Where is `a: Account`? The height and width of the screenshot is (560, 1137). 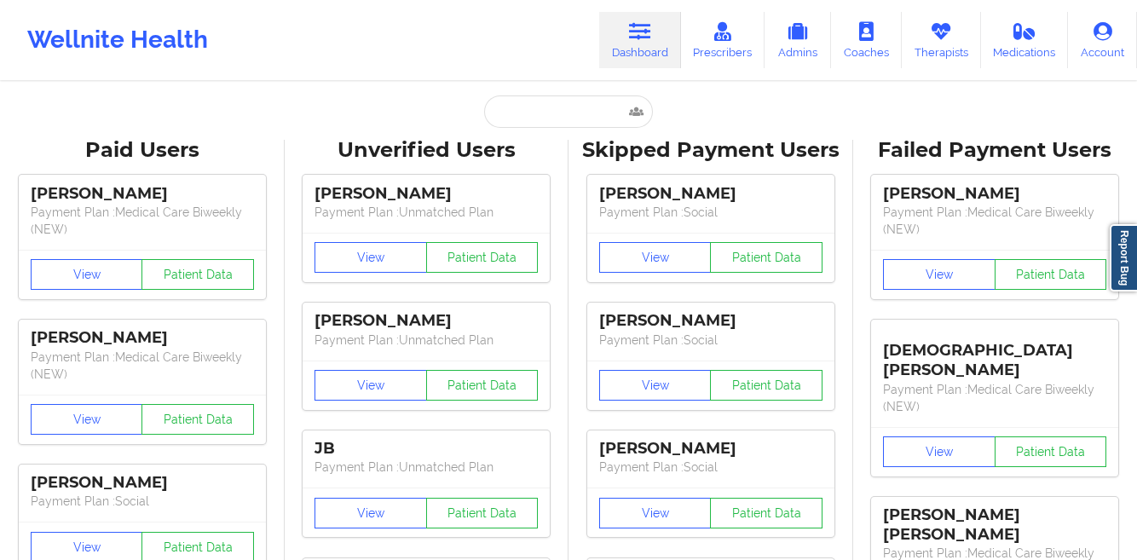
a: Account is located at coordinates (1102, 40).